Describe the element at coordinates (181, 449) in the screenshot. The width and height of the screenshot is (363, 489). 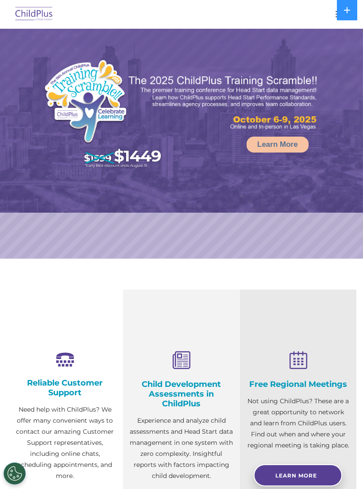
I see `p: Experience and analyze child assessments and Head Start data management in one system with zero c...` at that location.